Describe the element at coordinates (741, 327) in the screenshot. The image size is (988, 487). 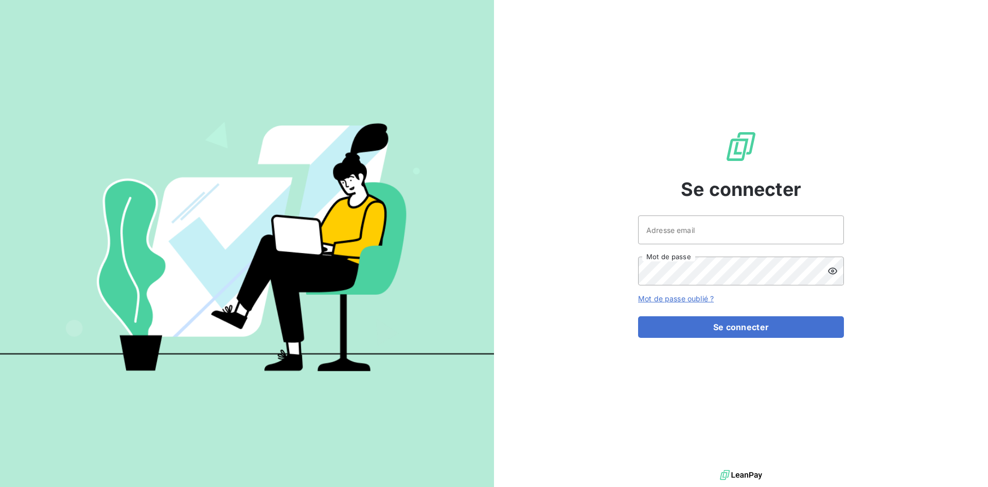
I see `button: Se connecter` at that location.